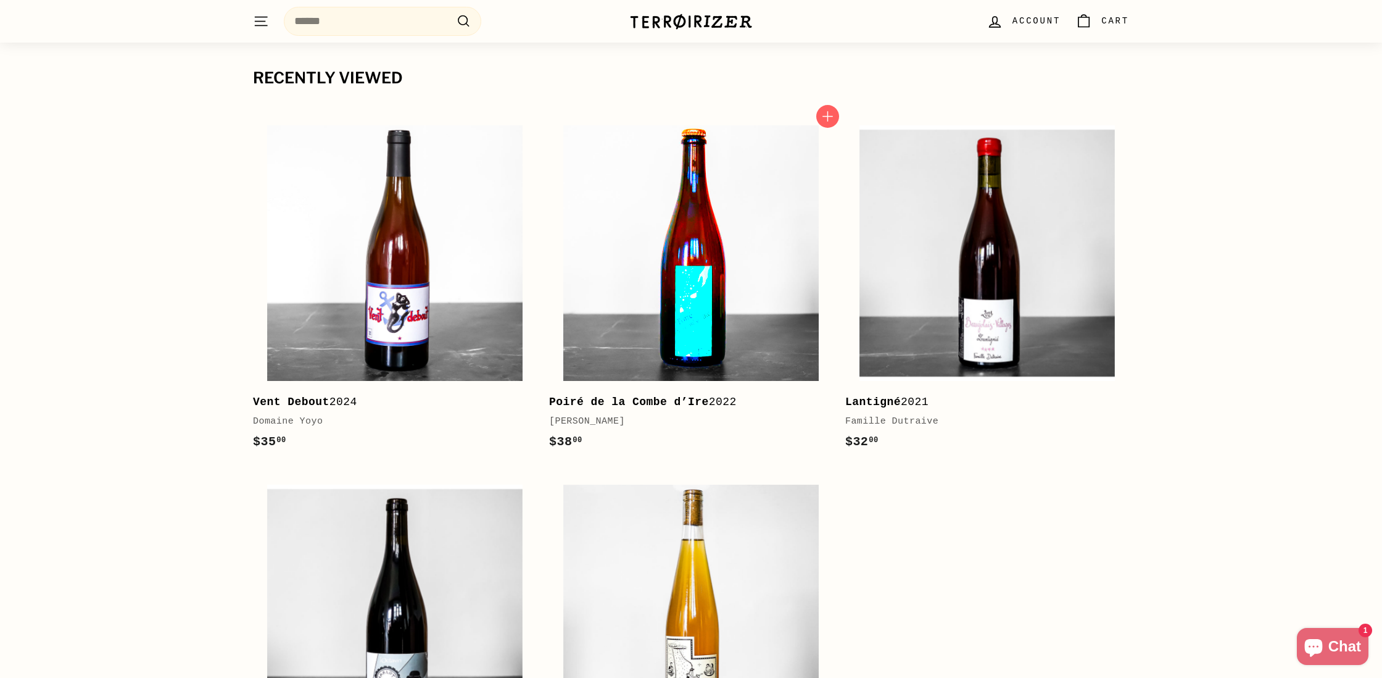 This screenshot has height=678, width=1382. What do you see at coordinates (566, 441) in the screenshot?
I see `span: $38` at bounding box center [566, 441].